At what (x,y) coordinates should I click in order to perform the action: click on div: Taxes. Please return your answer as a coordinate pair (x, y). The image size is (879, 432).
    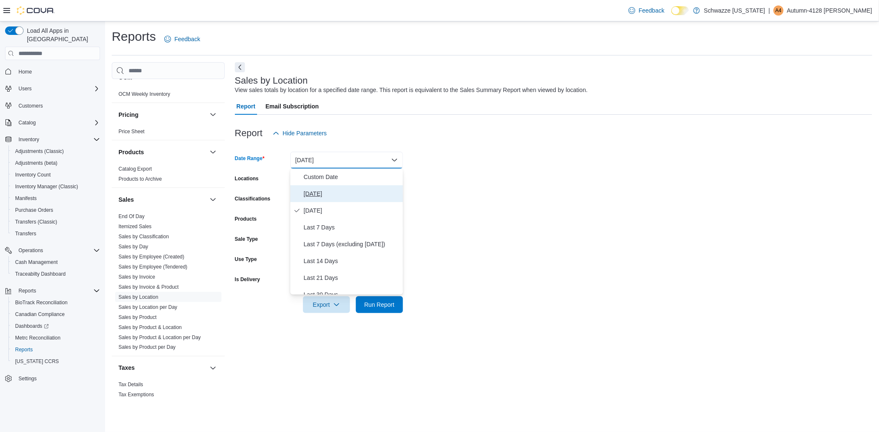
    Looking at the image, I should click on (168, 392).